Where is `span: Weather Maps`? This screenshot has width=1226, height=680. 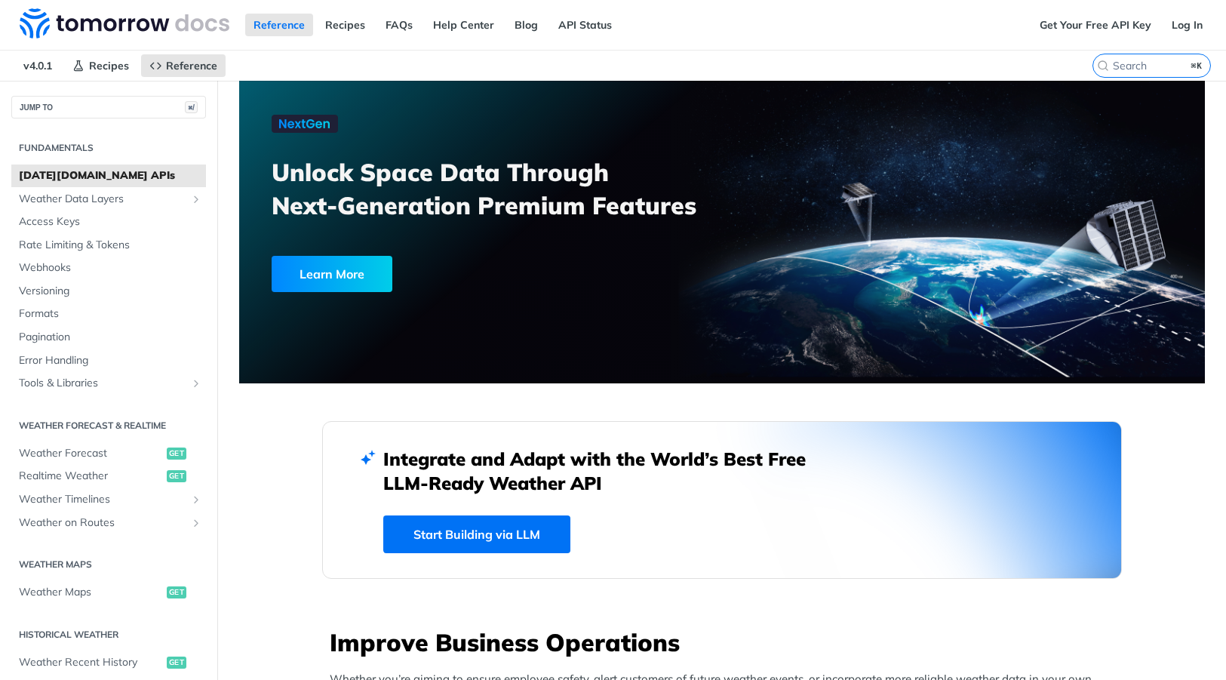
span: Weather Maps is located at coordinates (91, 592).